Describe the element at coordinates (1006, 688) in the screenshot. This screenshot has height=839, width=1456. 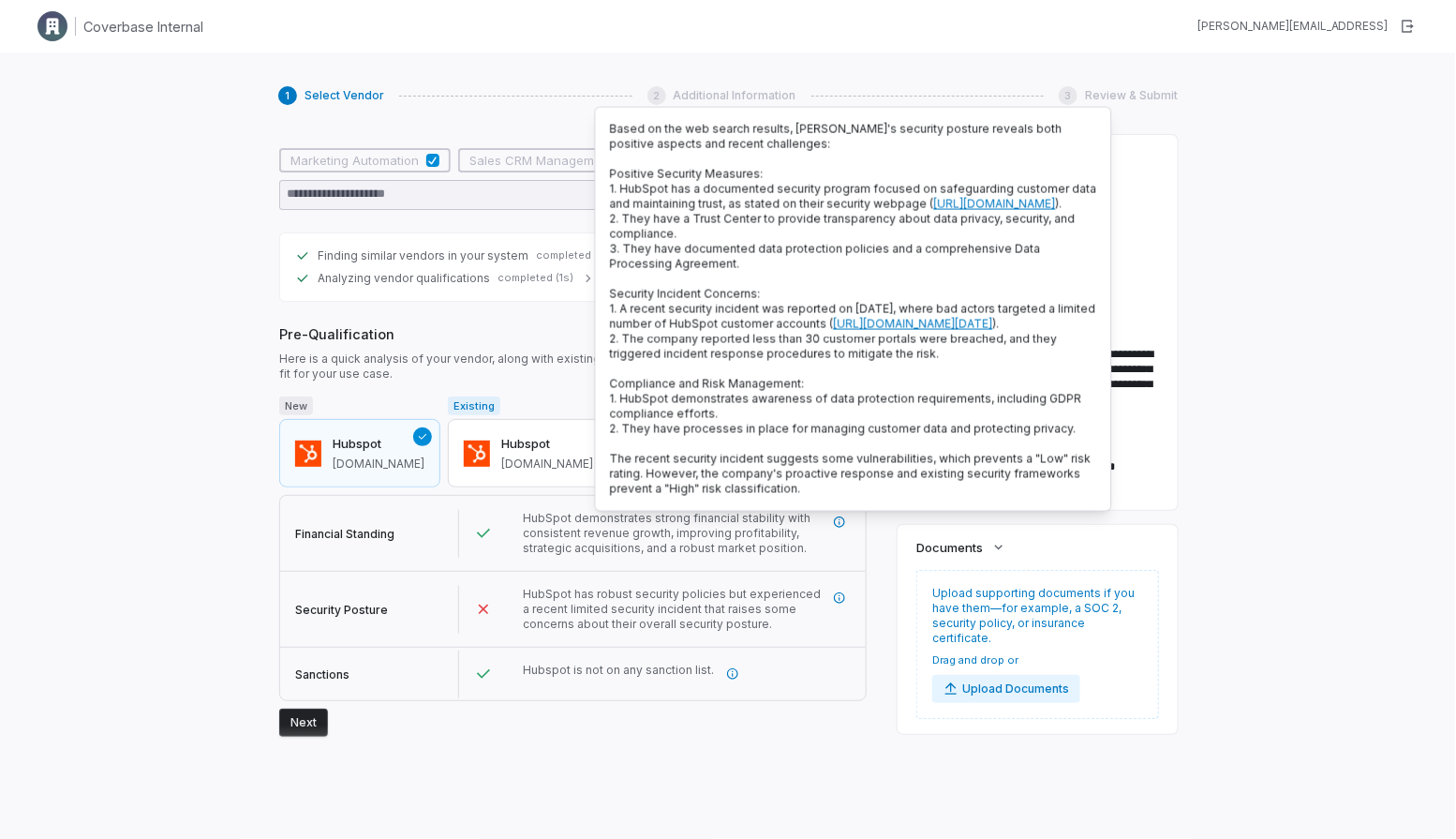
I see `button: Upload Documents` at that location.